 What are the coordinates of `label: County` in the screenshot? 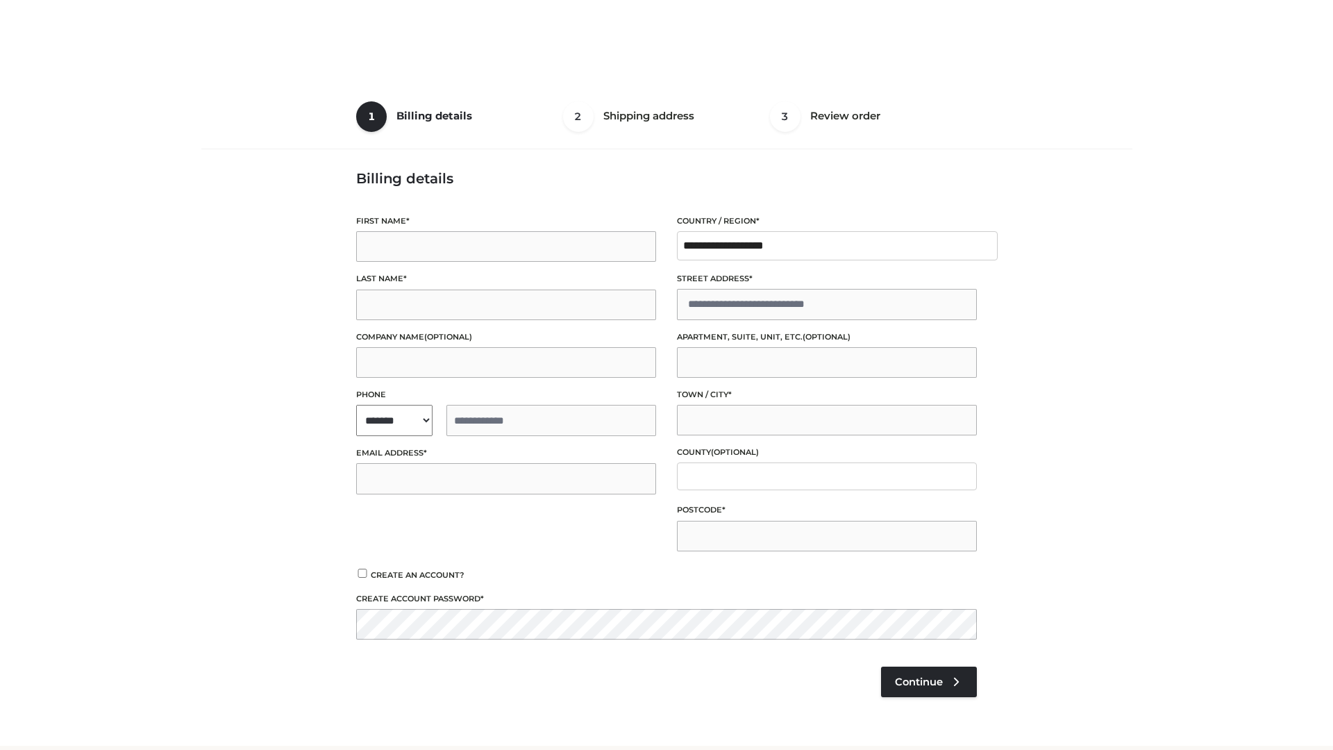 It's located at (827, 452).